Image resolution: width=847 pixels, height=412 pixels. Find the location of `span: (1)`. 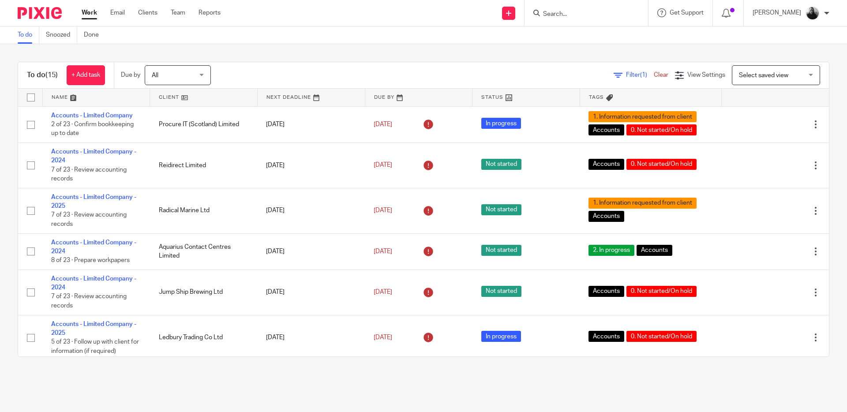

span: (1) is located at coordinates (644, 75).